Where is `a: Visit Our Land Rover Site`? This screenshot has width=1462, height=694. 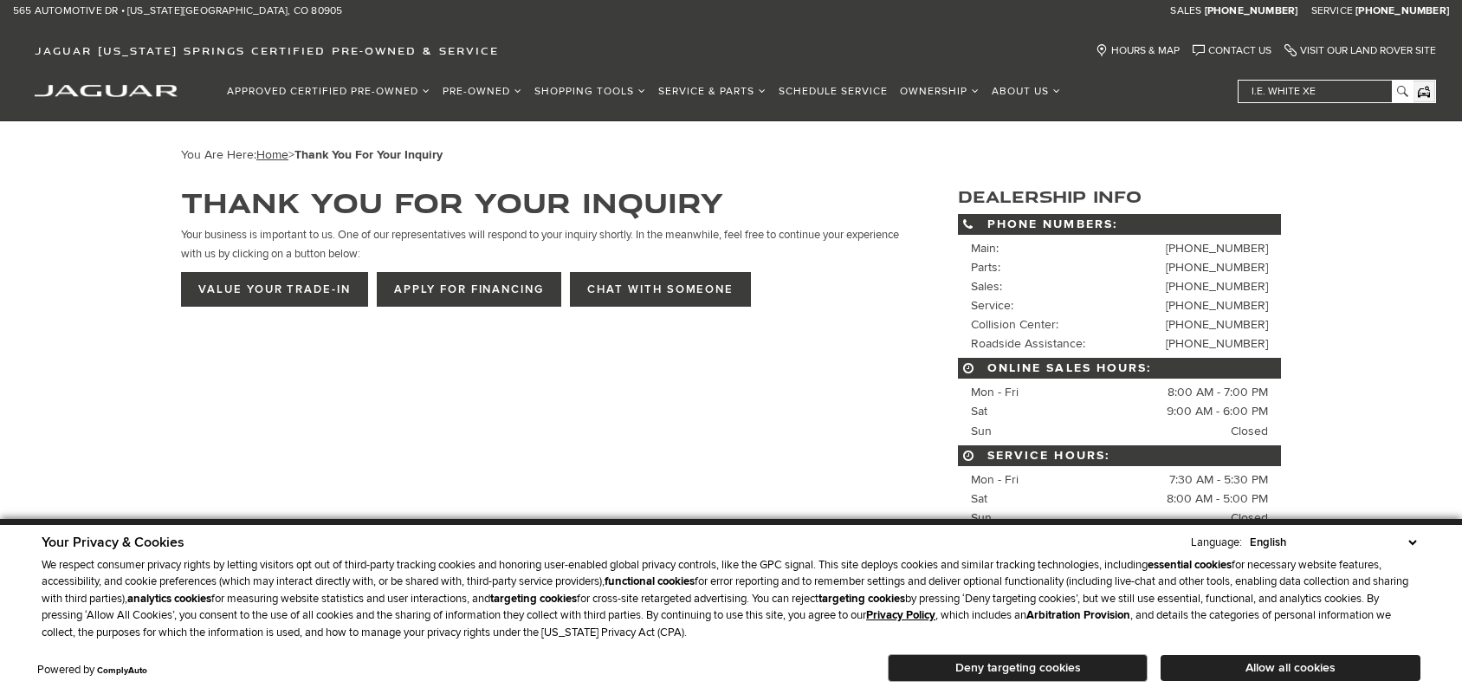
a: Visit Our Land Rover Site is located at coordinates (1360, 50).